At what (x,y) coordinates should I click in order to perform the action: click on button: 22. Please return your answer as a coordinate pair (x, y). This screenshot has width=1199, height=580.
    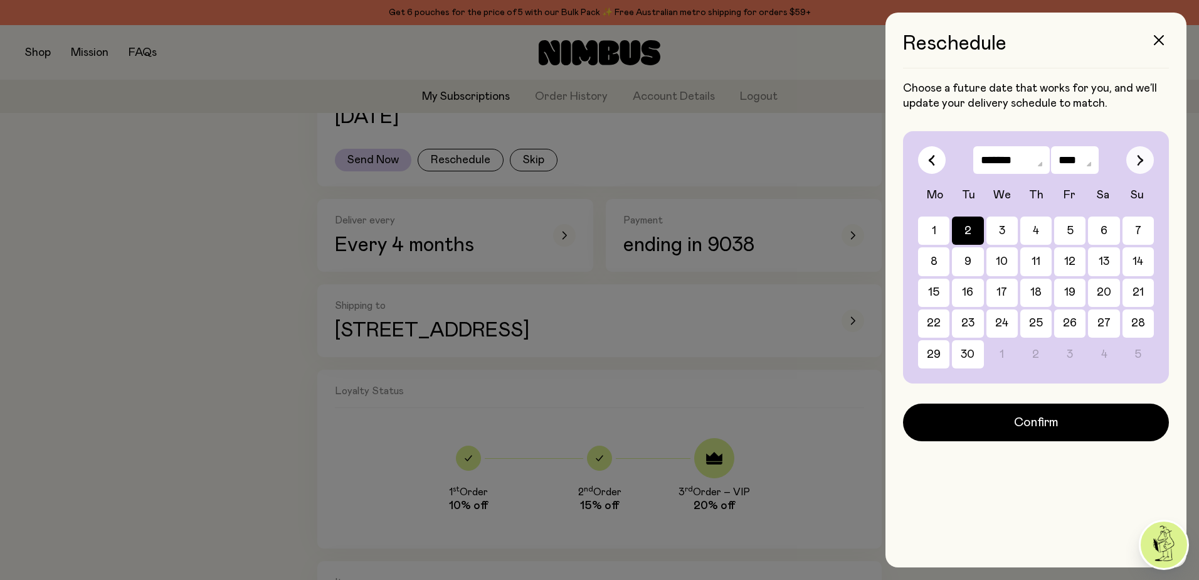
    Looking at the image, I should click on (934, 323).